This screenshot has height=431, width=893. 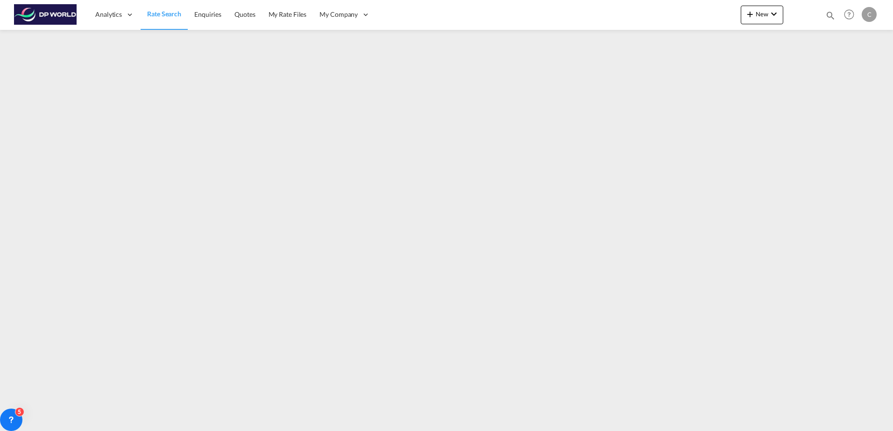 What do you see at coordinates (762, 15) in the screenshot?
I see `button: icon-plus 400-fgNewicon-chevron-down` at bounding box center [762, 15].